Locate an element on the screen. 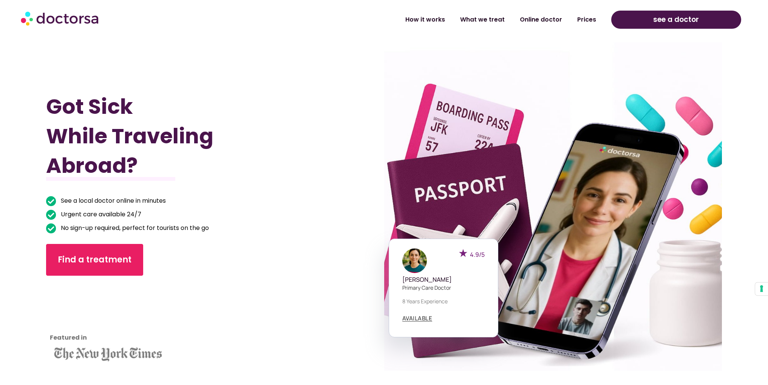 The width and height of the screenshot is (768, 385). p: 8 years experience is located at coordinates (444, 301).